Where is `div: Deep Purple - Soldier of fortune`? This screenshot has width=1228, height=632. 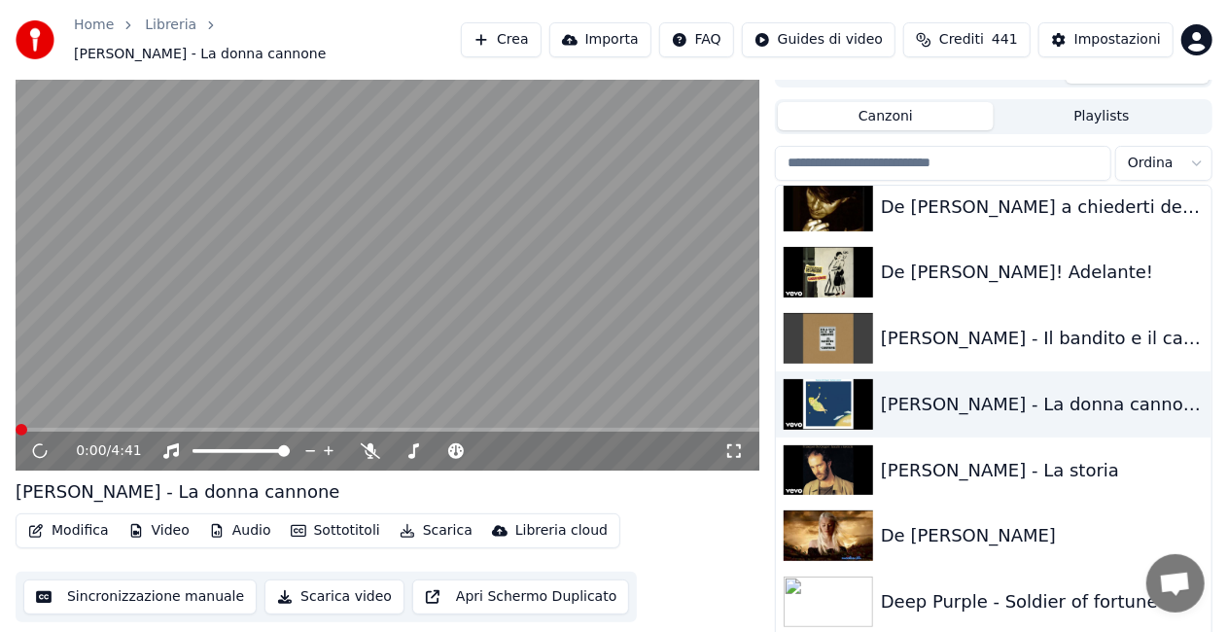 div: Deep Purple - Soldier of fortune is located at coordinates (1042, 602).